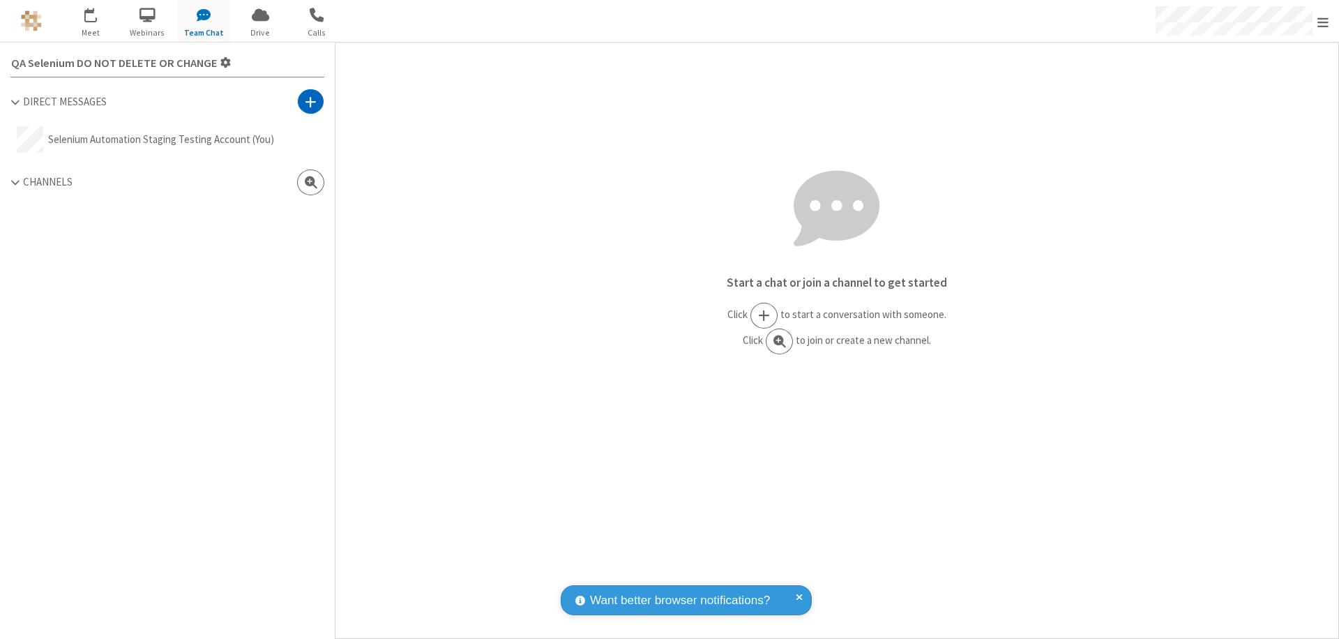  What do you see at coordinates (65, 101) in the screenshot?
I see `span: Direct Messages` at bounding box center [65, 101].